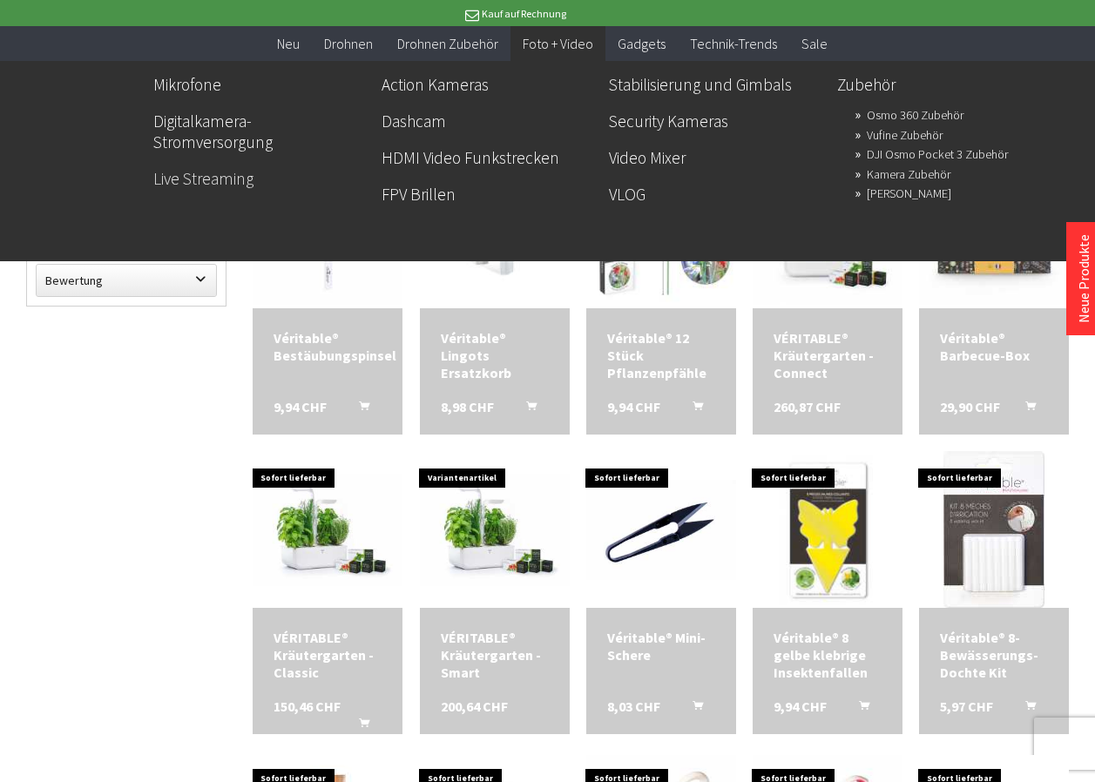 This screenshot has height=782, width=1095. What do you see at coordinates (641, 44) in the screenshot?
I see `a: Gadgets` at bounding box center [641, 44].